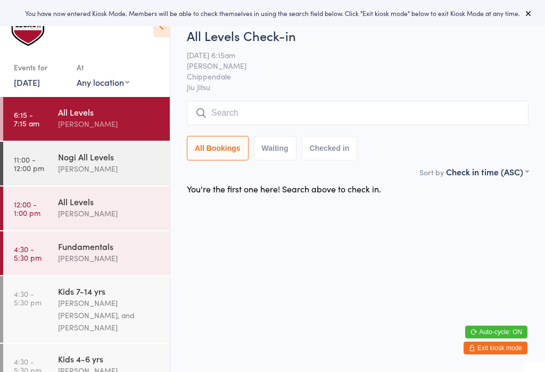  I want to click on time: 6:15 - 7:15 am, so click(27, 119).